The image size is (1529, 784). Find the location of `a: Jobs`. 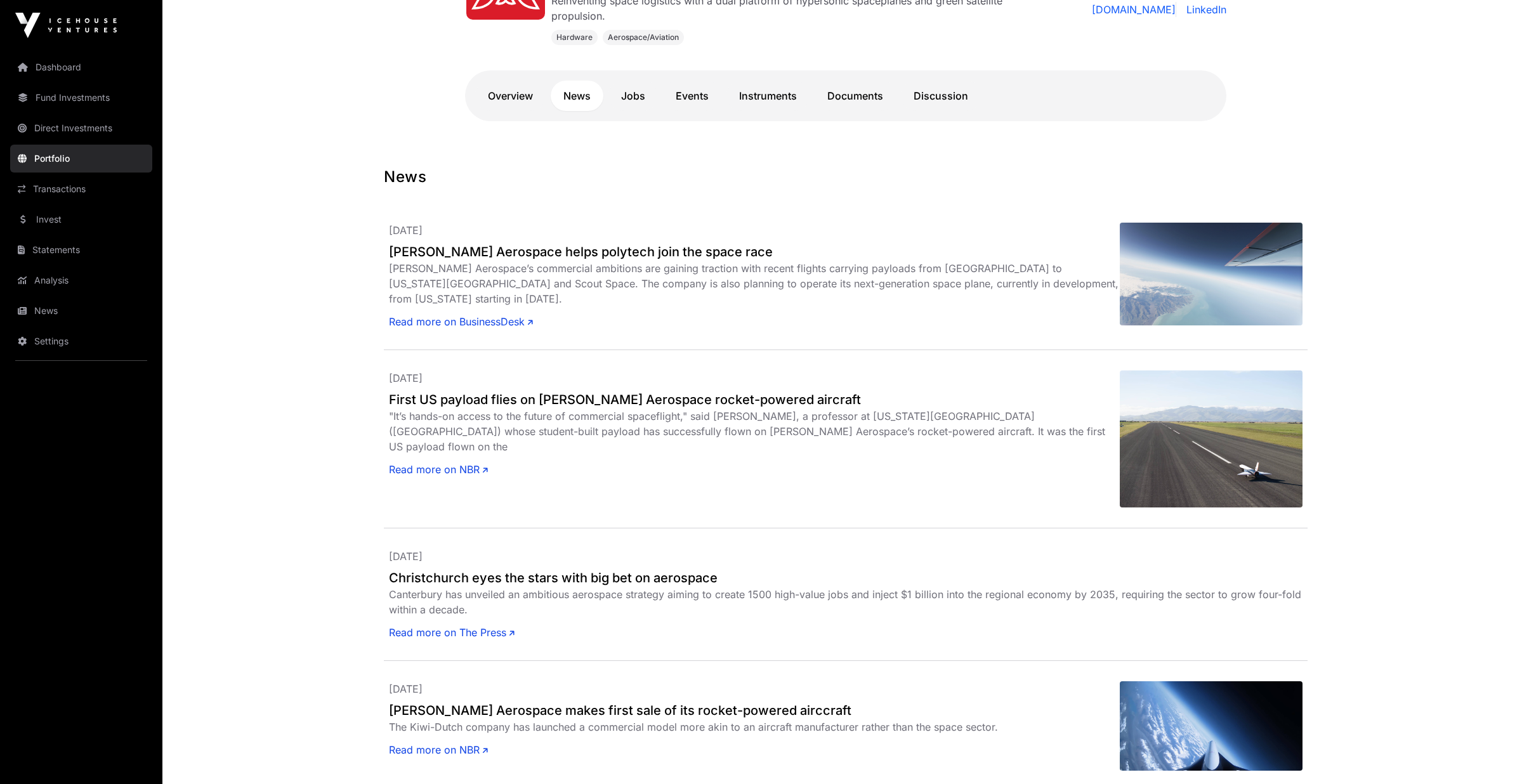

a: Jobs is located at coordinates (633, 96).